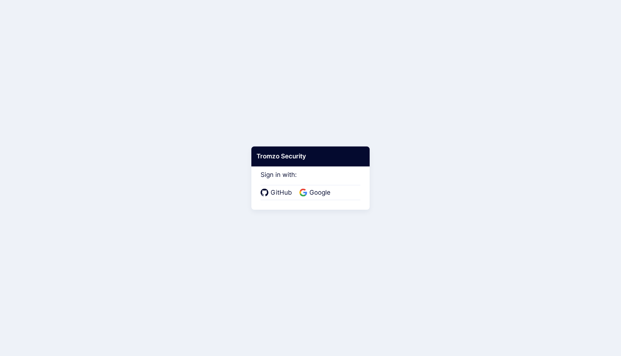 This screenshot has height=356, width=621. What do you see at coordinates (277, 193) in the screenshot?
I see `a: GitHub` at bounding box center [277, 193].